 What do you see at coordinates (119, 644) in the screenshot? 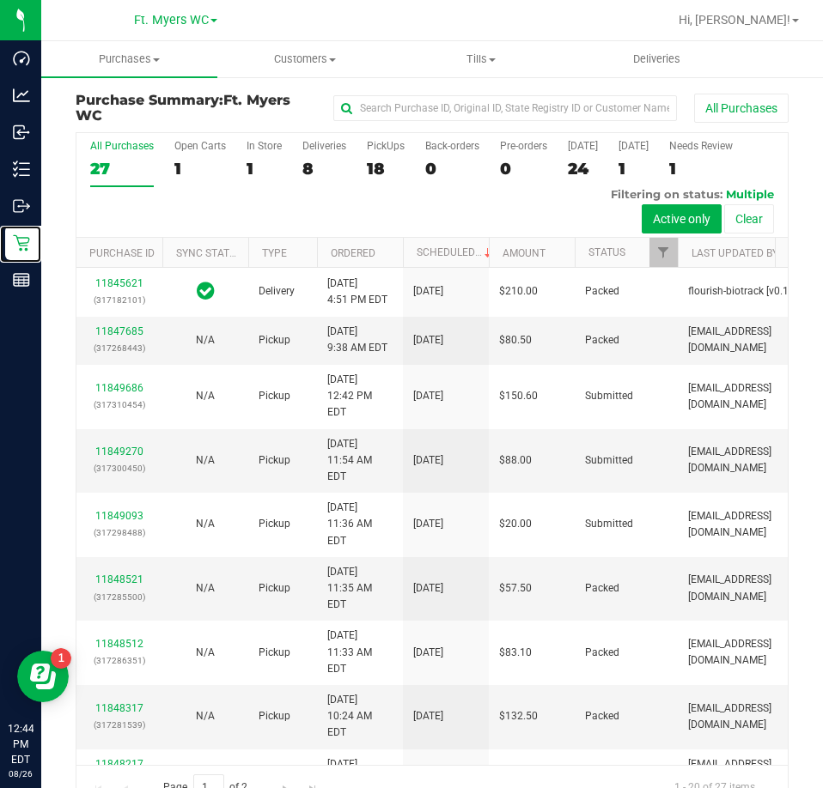
I see `a: 11848512` at bounding box center [119, 644].